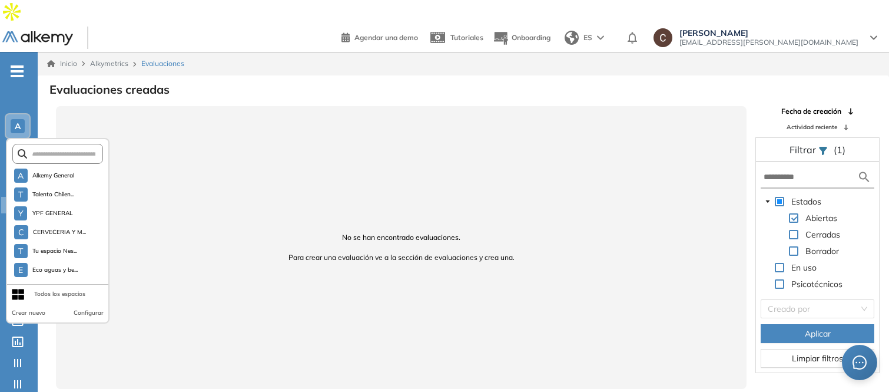  I want to click on span: Estados, so click(806, 201).